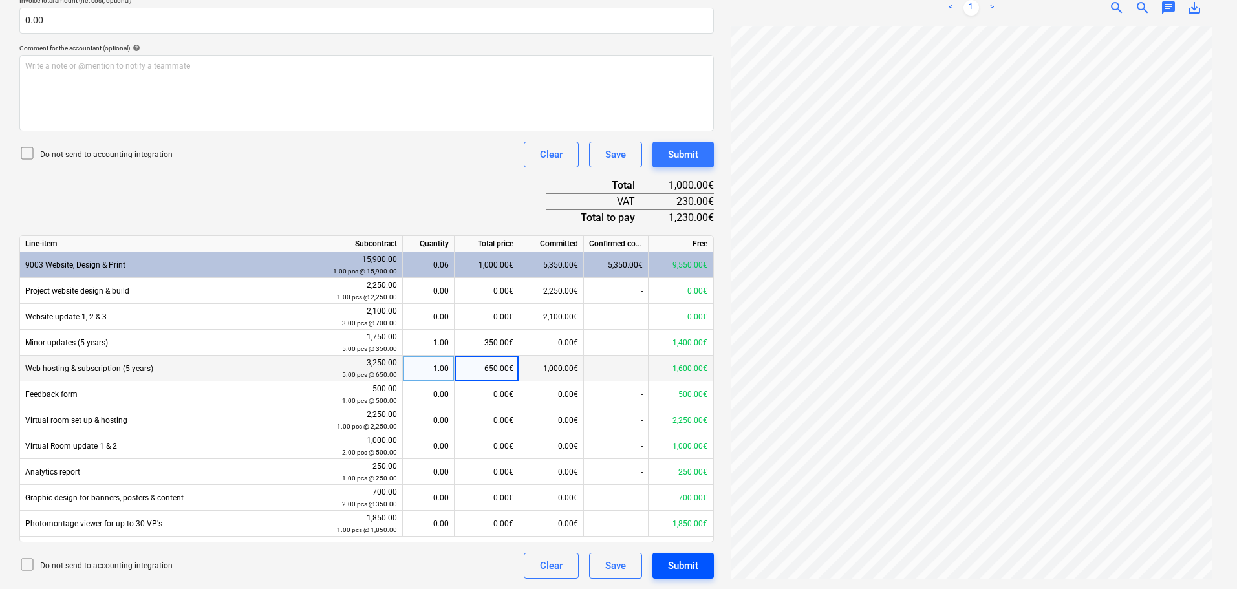 The height and width of the screenshot is (589, 1237). I want to click on small: 1.00 pcs @ 2,250.00, so click(367, 426).